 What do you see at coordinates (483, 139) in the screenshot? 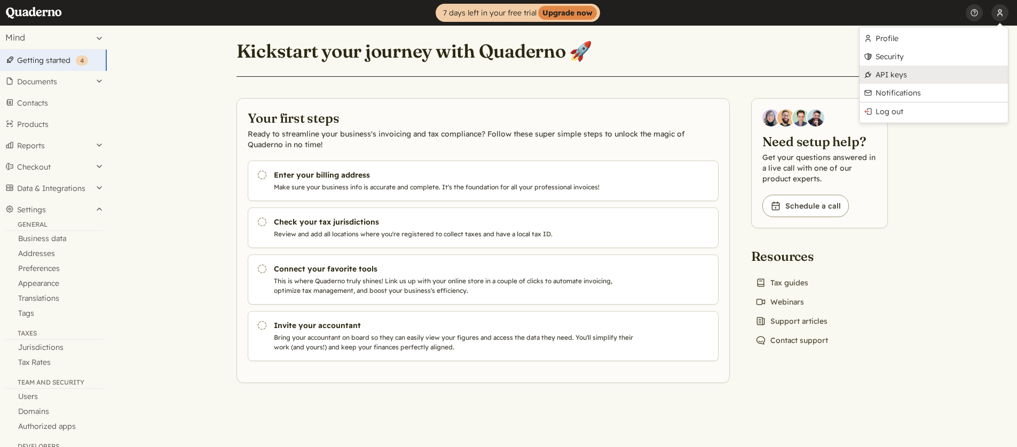
I see `p: Ready to streamline your business's invoicing and tax compliance? Follow these super simple steps...` at bounding box center [483, 139].